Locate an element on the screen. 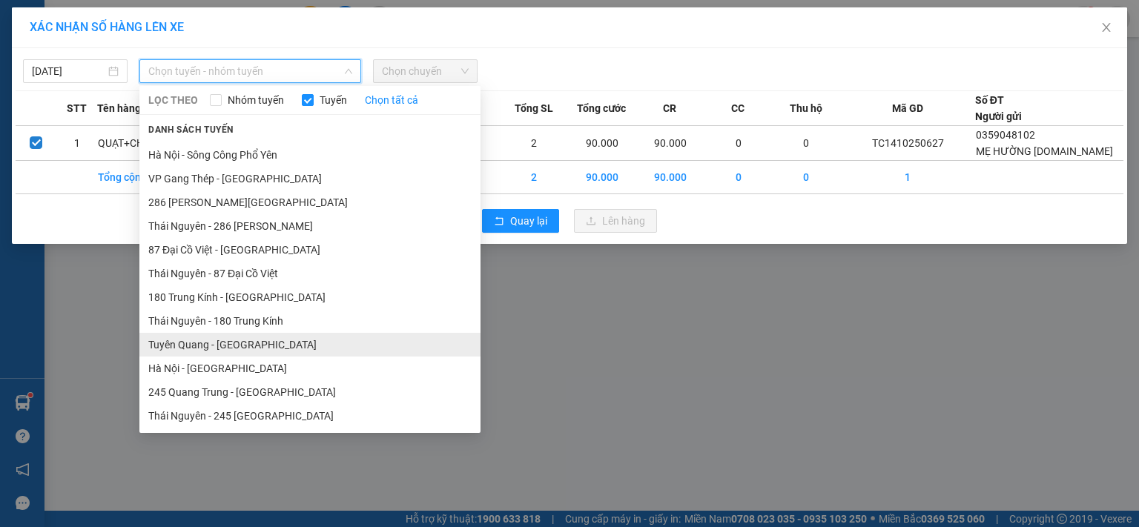  span: Thu hộ is located at coordinates (806, 108).